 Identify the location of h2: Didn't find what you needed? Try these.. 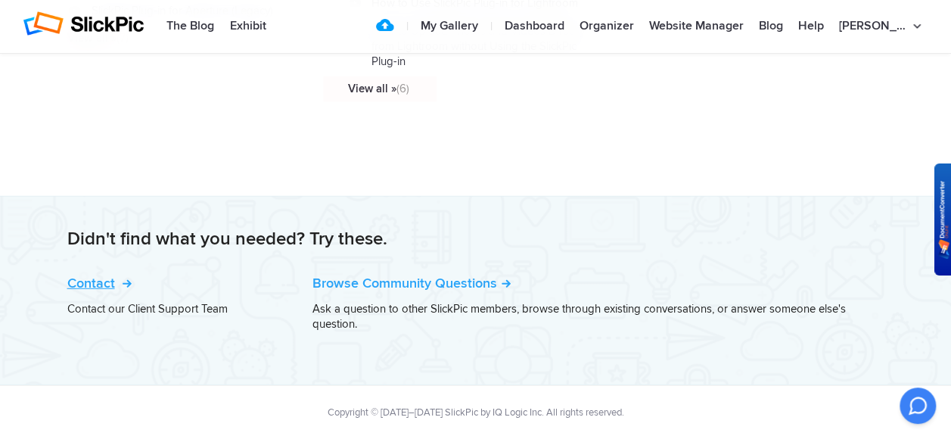
(476, 239).